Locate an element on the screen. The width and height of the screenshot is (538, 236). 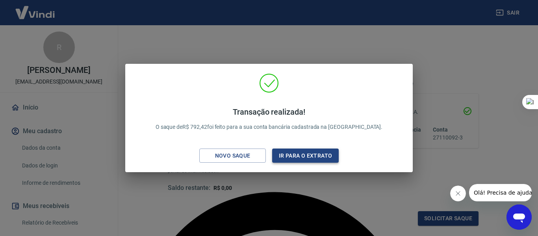
button: Novo saque is located at coordinates (232, 155).